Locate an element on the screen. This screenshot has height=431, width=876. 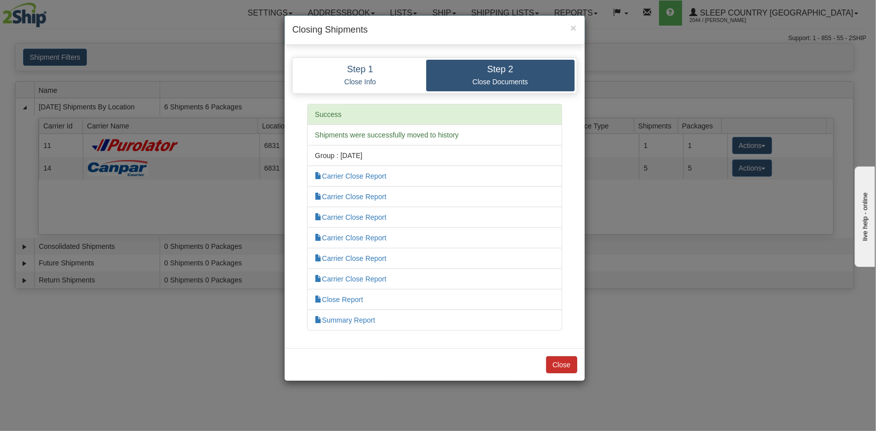
li: Success is located at coordinates (435, 115).